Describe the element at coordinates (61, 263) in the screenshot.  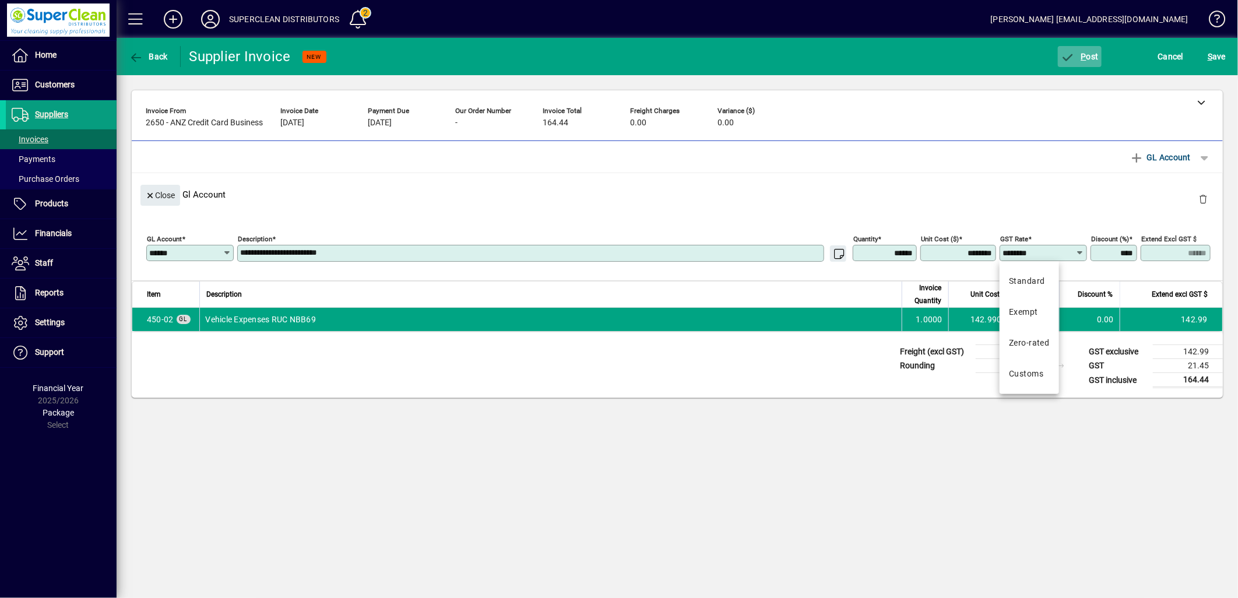
I see `a: Staff` at that location.